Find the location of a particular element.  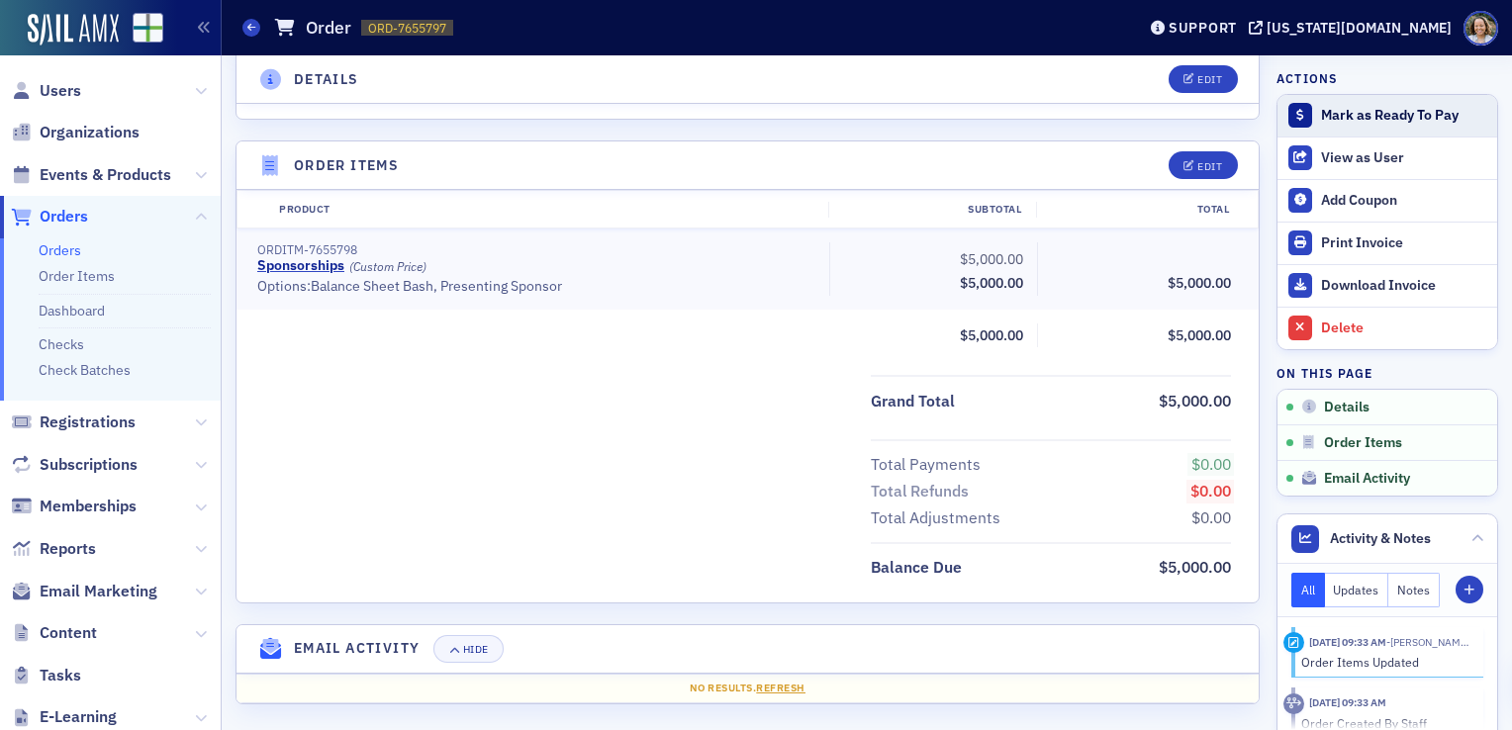

button: Notes is located at coordinates (1414, 590).